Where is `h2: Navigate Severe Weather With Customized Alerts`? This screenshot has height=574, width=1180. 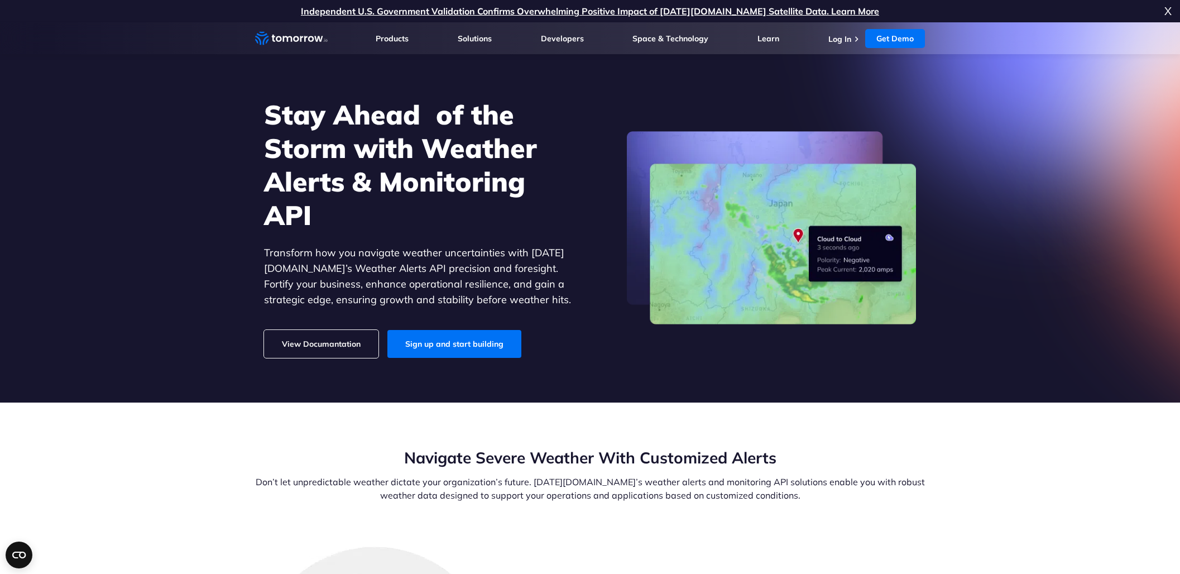
h2: Navigate Severe Weather With Customized Alerts is located at coordinates (590, 458).